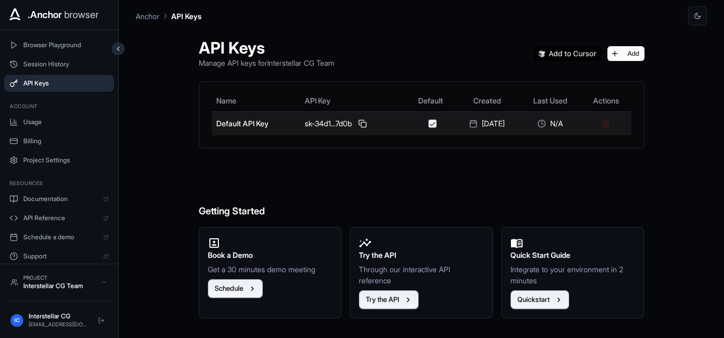 Image resolution: width=724 pixels, height=338 pixels. Describe the element at coordinates (267, 63) in the screenshot. I see `p: Manage API keys for Interstellar CG Team` at that location.